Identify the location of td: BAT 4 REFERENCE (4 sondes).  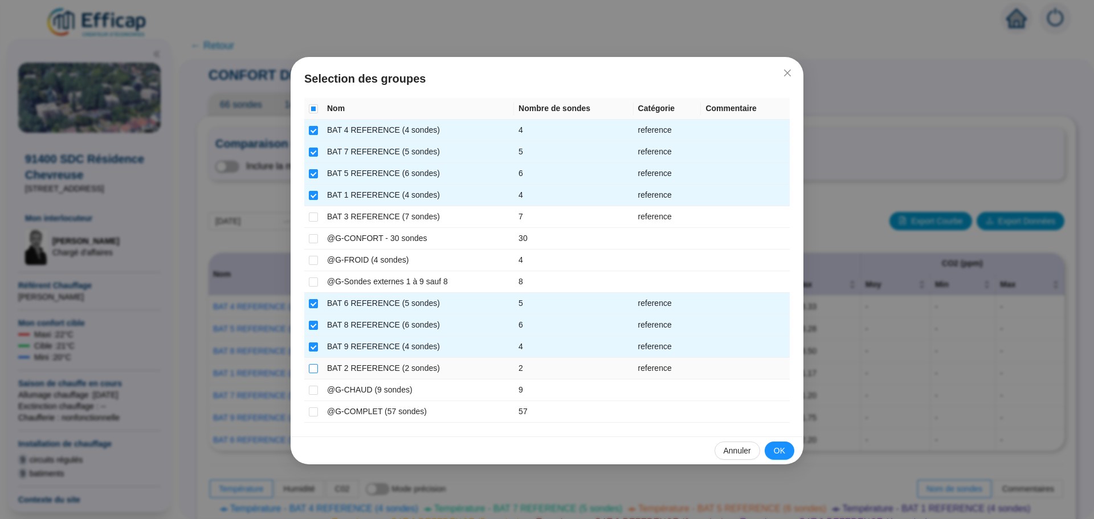
(418, 131).